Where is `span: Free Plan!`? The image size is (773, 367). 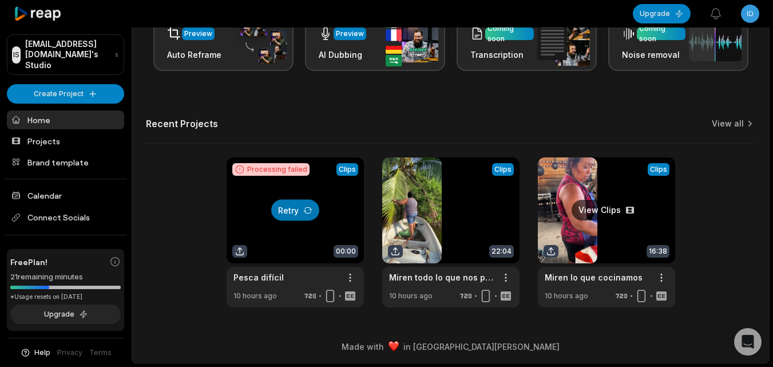 span: Free Plan! is located at coordinates (29, 261).